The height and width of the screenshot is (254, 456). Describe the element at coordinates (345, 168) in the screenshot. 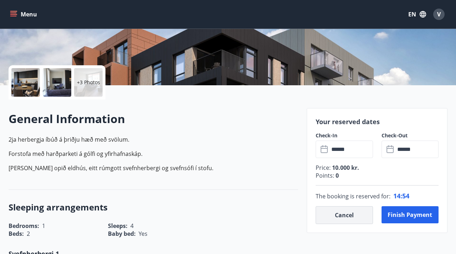

I see `span: 10.000 kr.` at that location.